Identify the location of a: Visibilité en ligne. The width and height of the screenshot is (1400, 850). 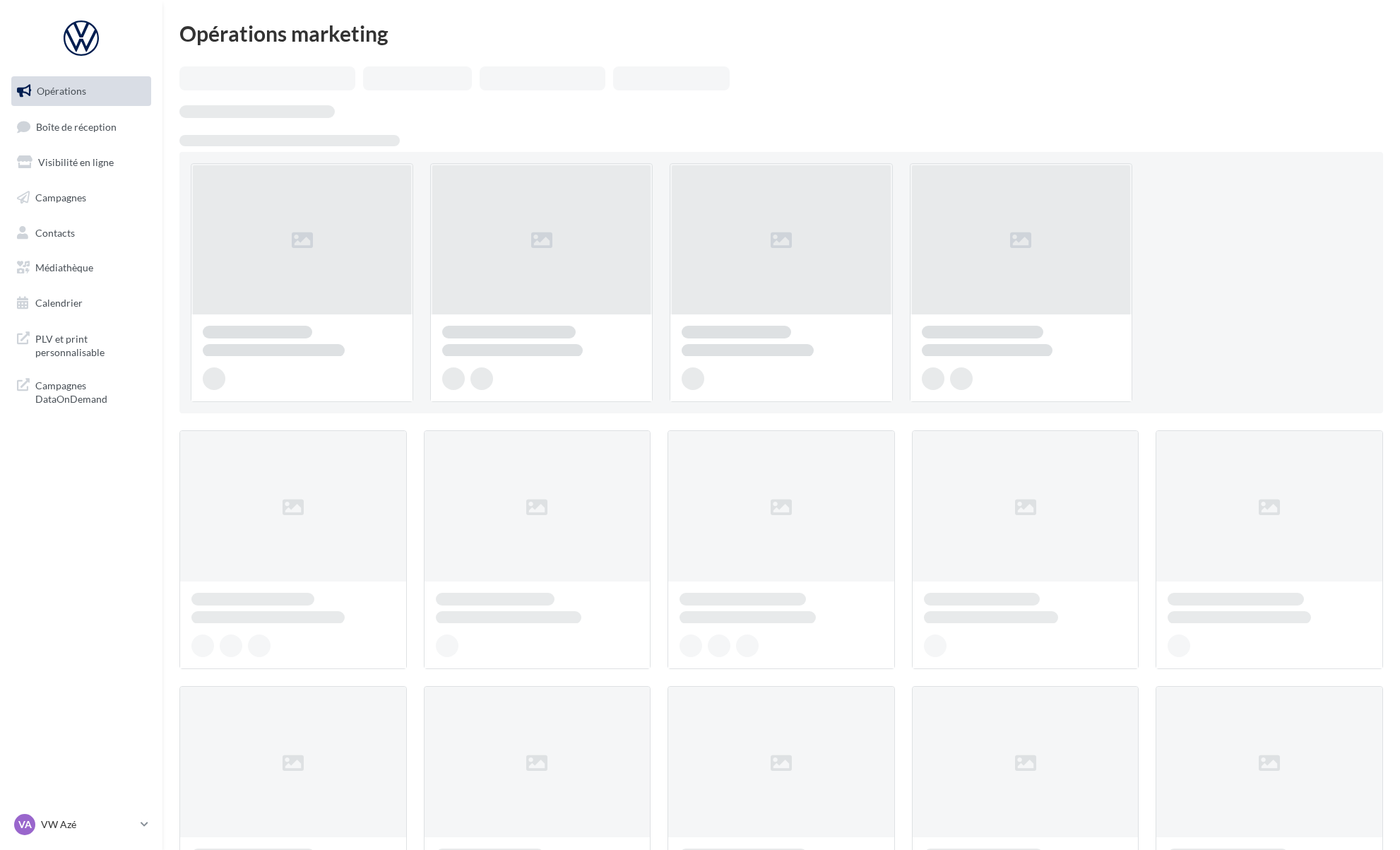
(81, 163).